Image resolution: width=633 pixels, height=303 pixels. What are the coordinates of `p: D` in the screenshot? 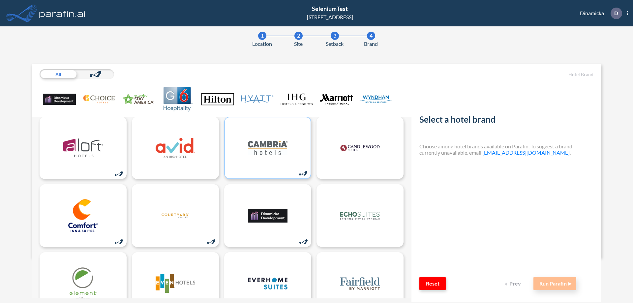 It's located at (616, 13).